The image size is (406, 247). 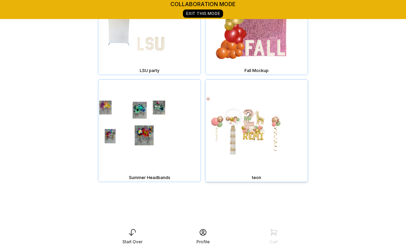 I want to click on div: Profile, so click(x=203, y=242).